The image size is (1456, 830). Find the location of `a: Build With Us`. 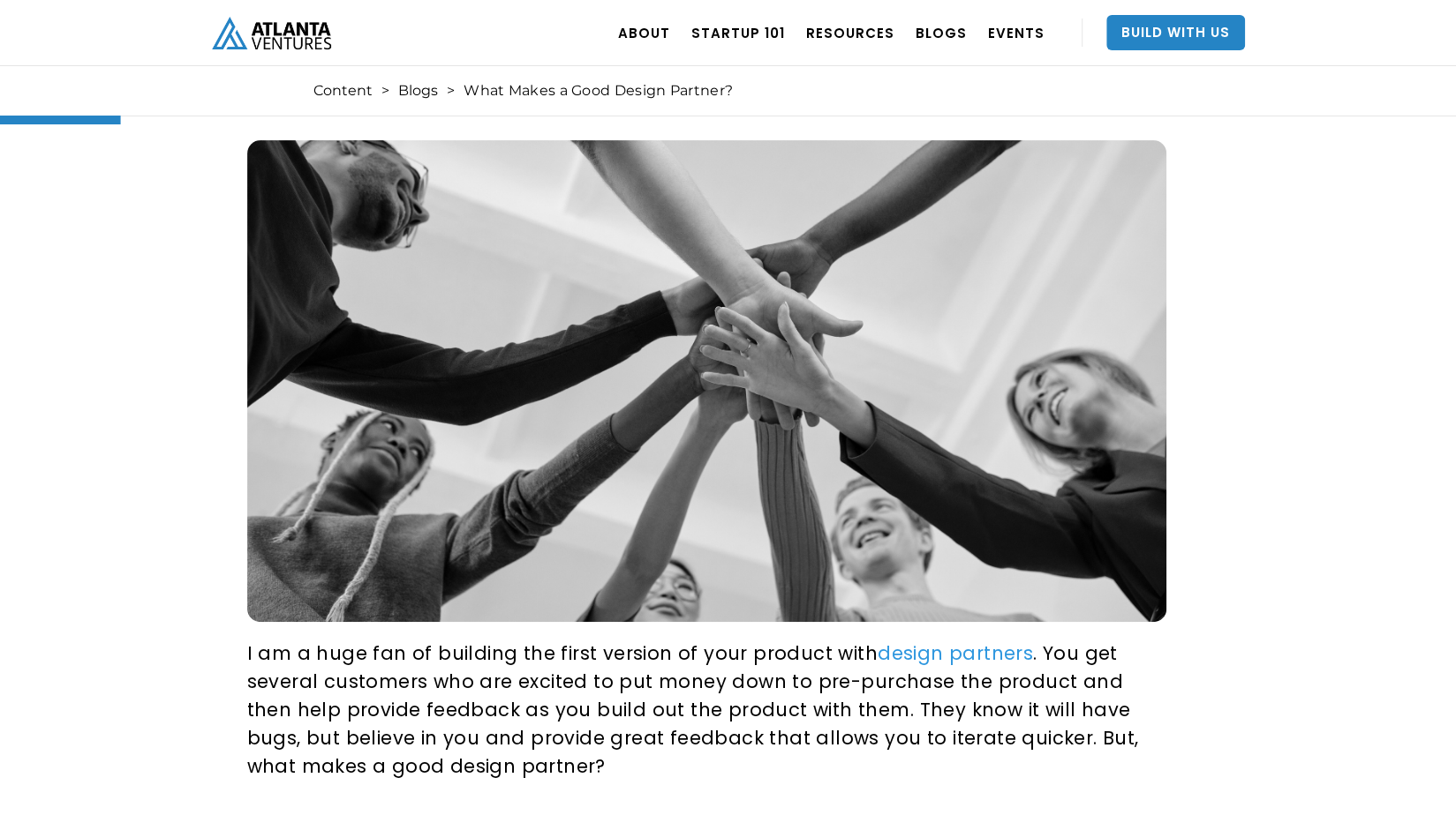

a: Build With Us is located at coordinates (1175, 32).